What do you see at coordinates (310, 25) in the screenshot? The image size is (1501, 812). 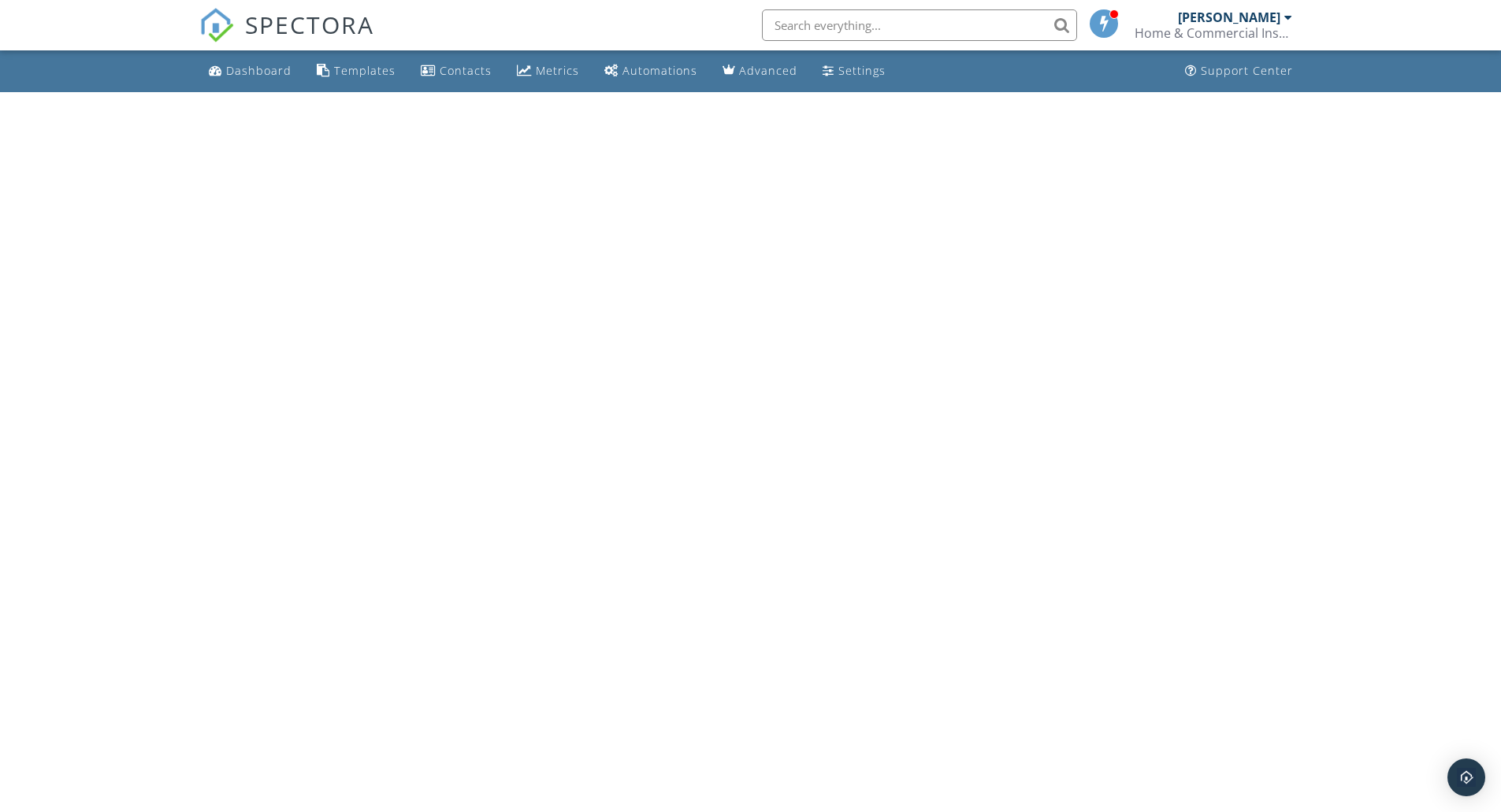 I see `span: SPECTORA` at bounding box center [310, 25].